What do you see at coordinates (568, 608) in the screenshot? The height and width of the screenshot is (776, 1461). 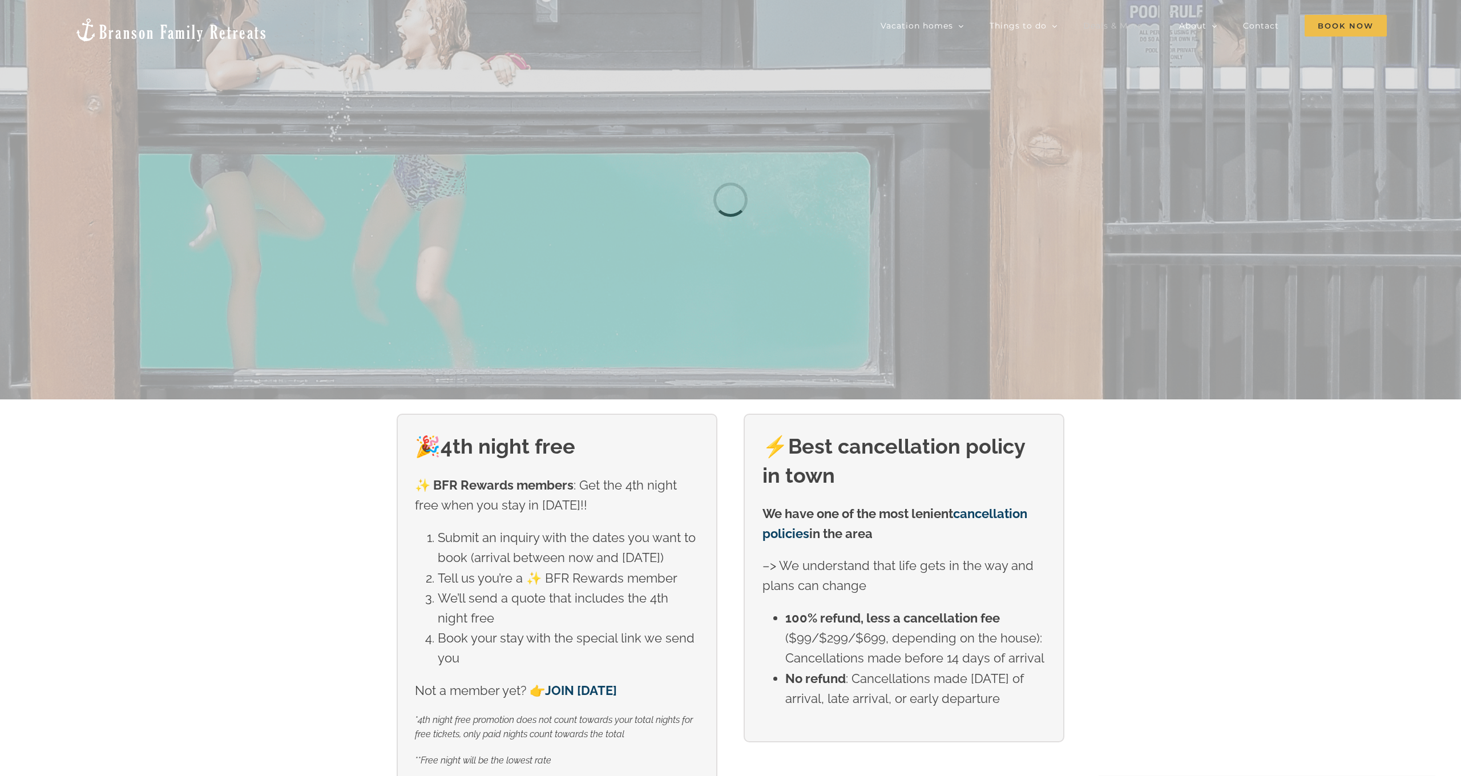 I see `li: We’ll send a quote that includes the 4th night free` at bounding box center [568, 608].